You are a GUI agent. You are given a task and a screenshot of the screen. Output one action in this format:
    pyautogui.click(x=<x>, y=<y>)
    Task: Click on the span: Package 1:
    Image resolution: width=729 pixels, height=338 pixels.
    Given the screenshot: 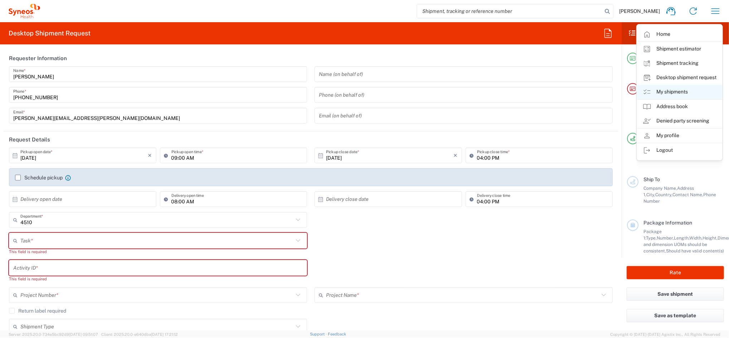 What is the action you would take?
    pyautogui.click(x=652, y=234)
    